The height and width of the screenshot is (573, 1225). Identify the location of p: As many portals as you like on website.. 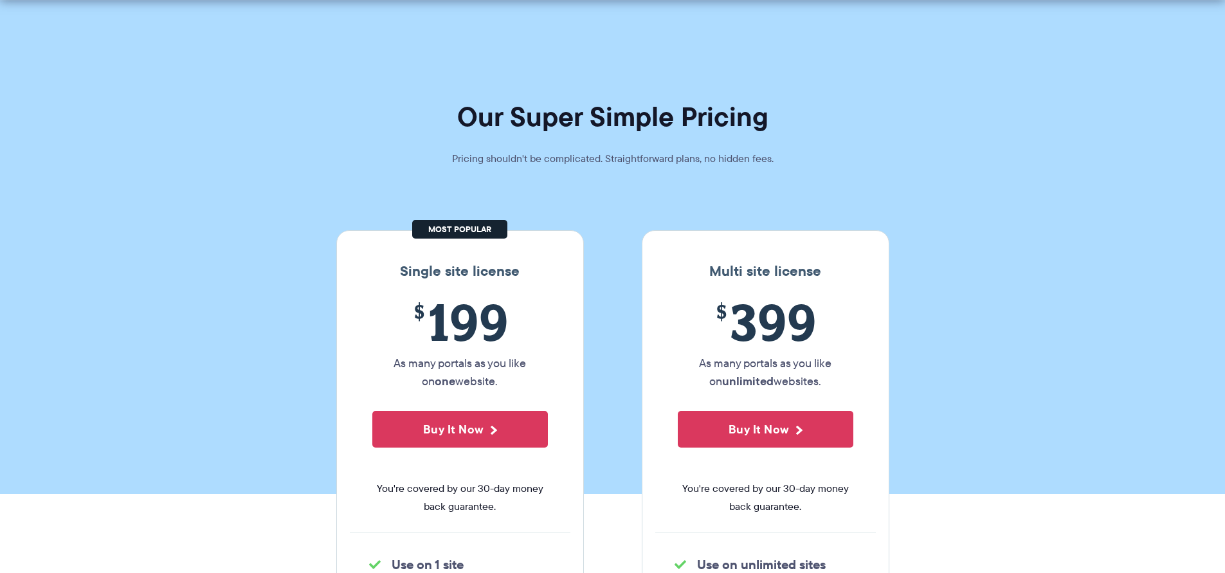
(460, 372).